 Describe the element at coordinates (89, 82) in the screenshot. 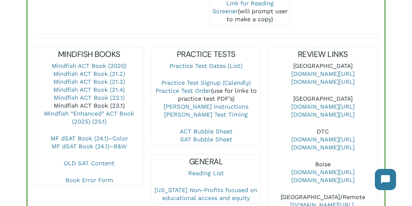

I see `a: Mindfish ACT Book (21.3)` at that location.